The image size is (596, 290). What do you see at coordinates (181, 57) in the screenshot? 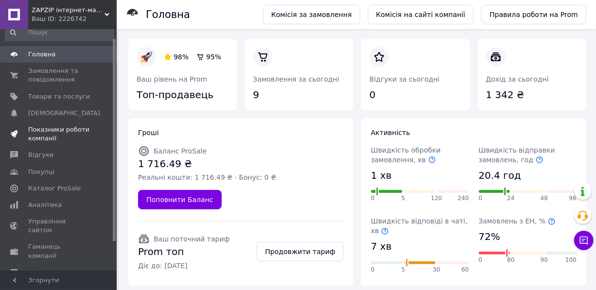
I see `span: 98%` at bounding box center [181, 57].